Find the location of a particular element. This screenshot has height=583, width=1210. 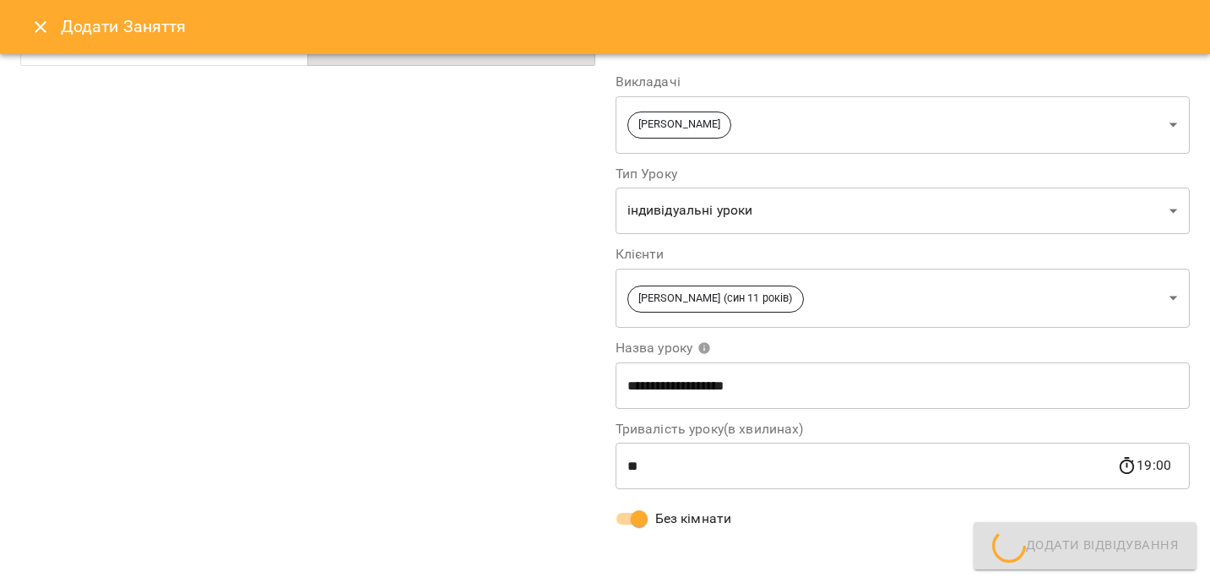

div: індивідуальні уроки is located at coordinates (902, 211).